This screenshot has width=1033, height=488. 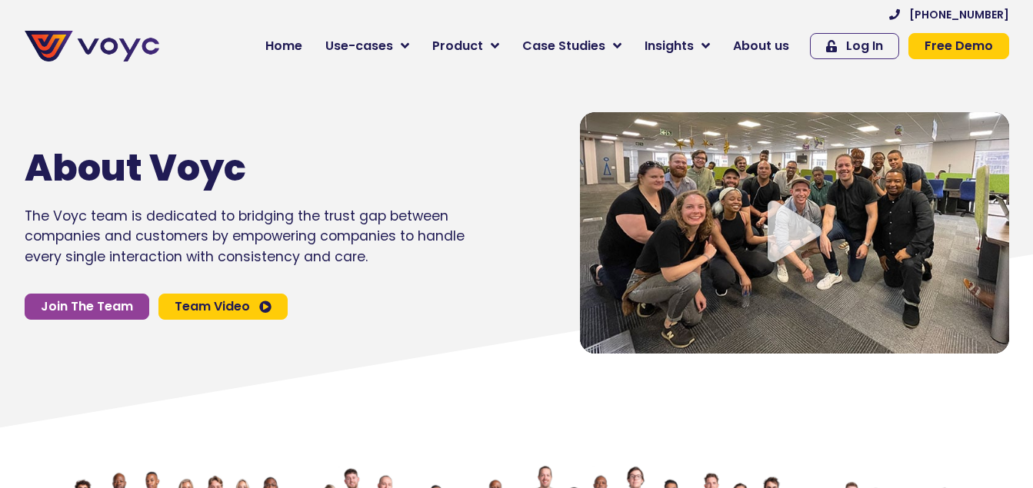 What do you see at coordinates (367, 46) in the screenshot?
I see `a: Use-cases` at bounding box center [367, 46].